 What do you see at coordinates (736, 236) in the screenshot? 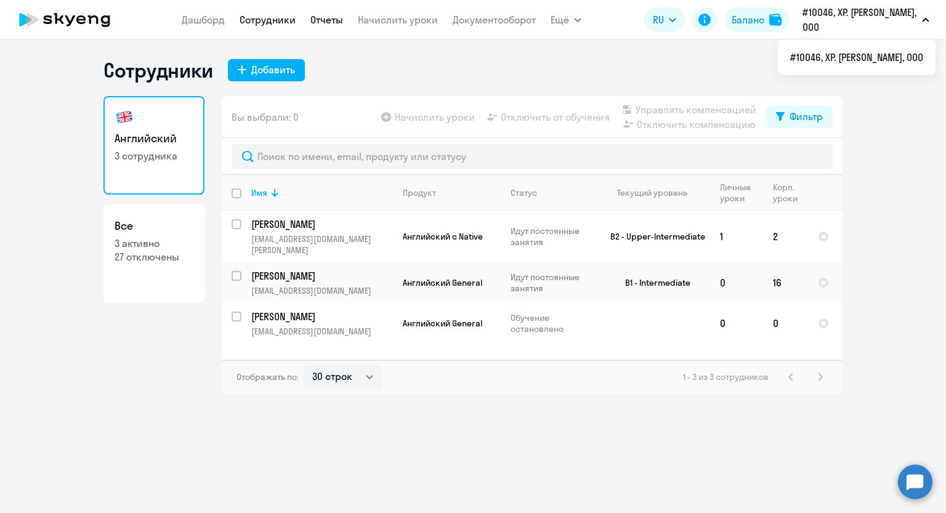
I see `td: 1` at bounding box center [736, 236].